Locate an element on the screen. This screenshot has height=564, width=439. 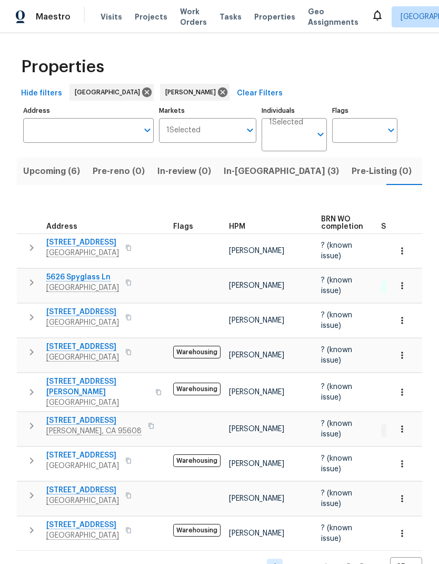
span: 1 Accepted is located at coordinates (405, 430).